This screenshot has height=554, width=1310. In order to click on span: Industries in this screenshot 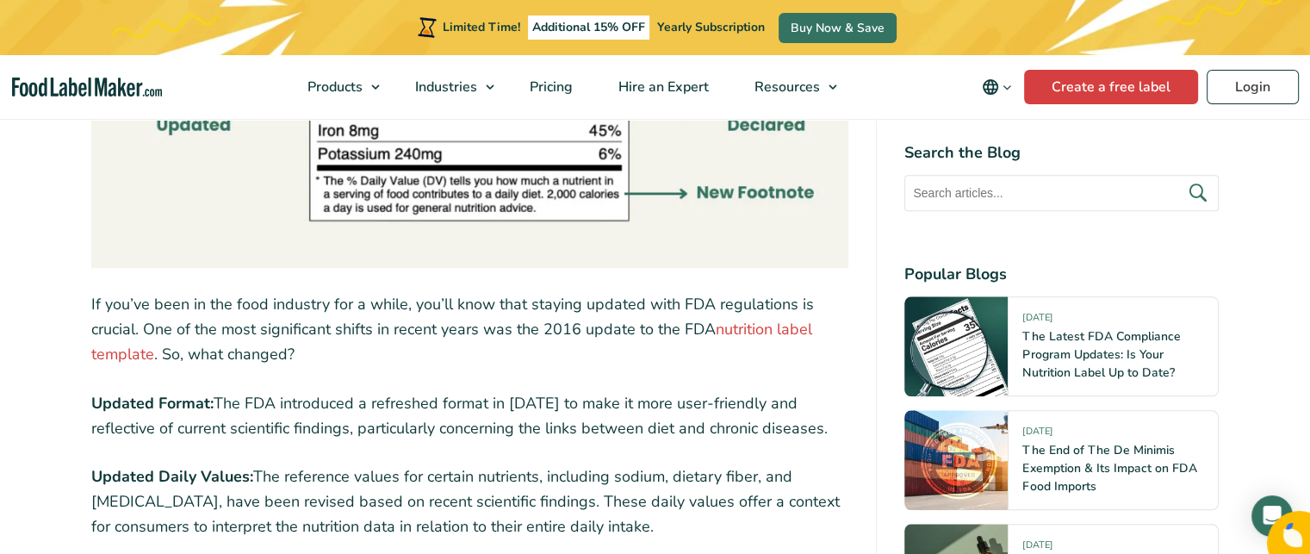, I will do `click(444, 87)`.